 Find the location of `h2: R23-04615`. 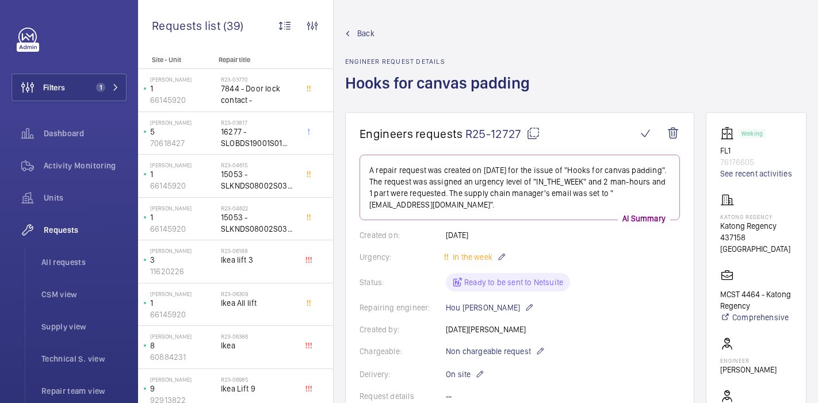

h2: R23-04615 is located at coordinates (259, 165).